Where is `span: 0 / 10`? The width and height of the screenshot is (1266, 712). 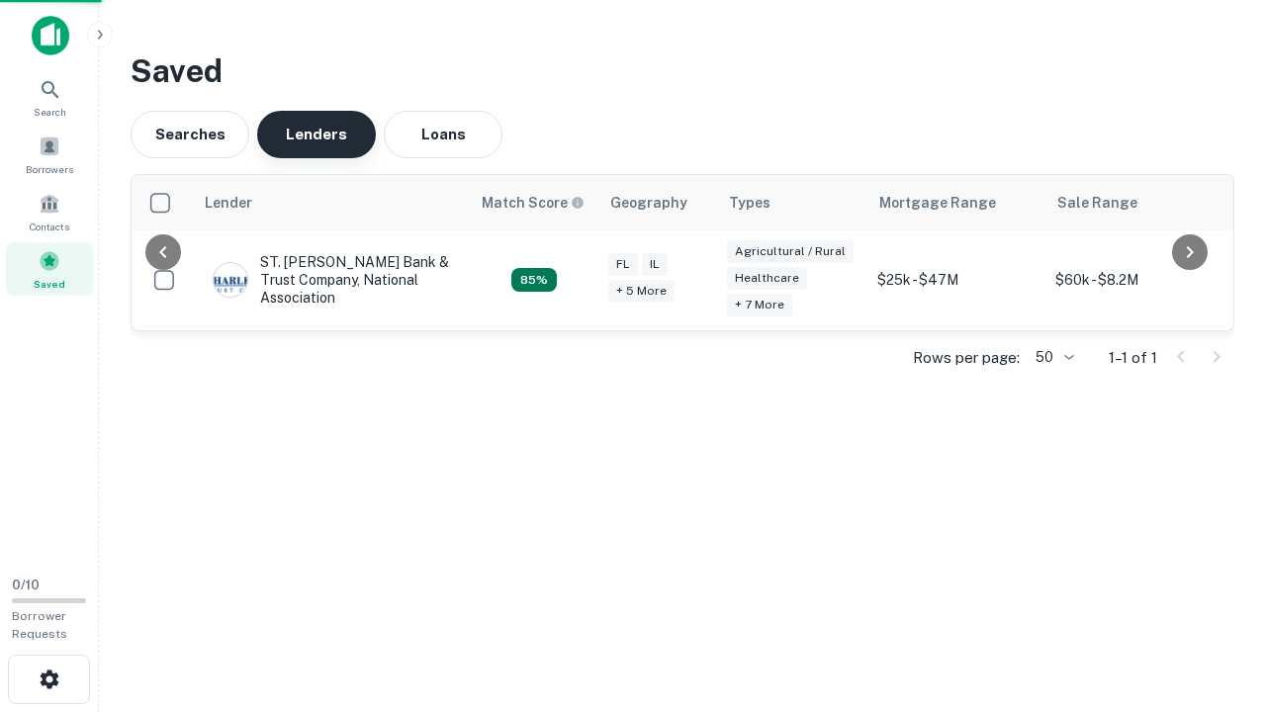 span: 0 / 10 is located at coordinates (26, 585).